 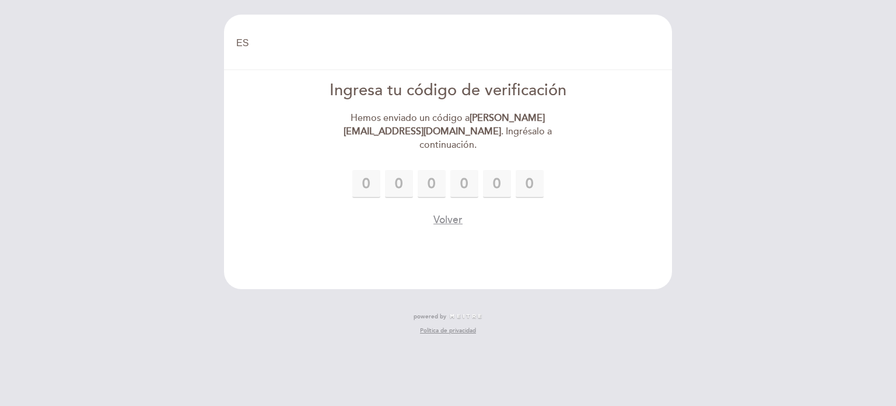 I want to click on img: MEITRE, so click(x=466, y=316).